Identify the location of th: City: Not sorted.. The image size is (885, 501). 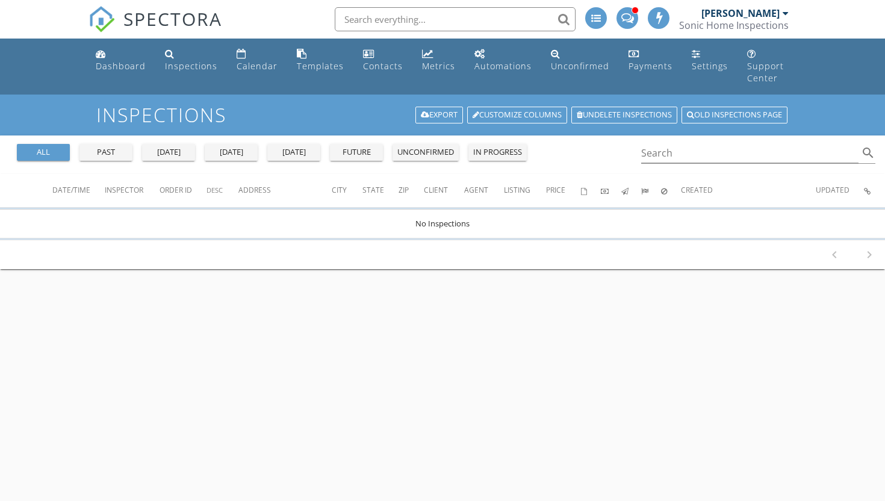
(347, 191).